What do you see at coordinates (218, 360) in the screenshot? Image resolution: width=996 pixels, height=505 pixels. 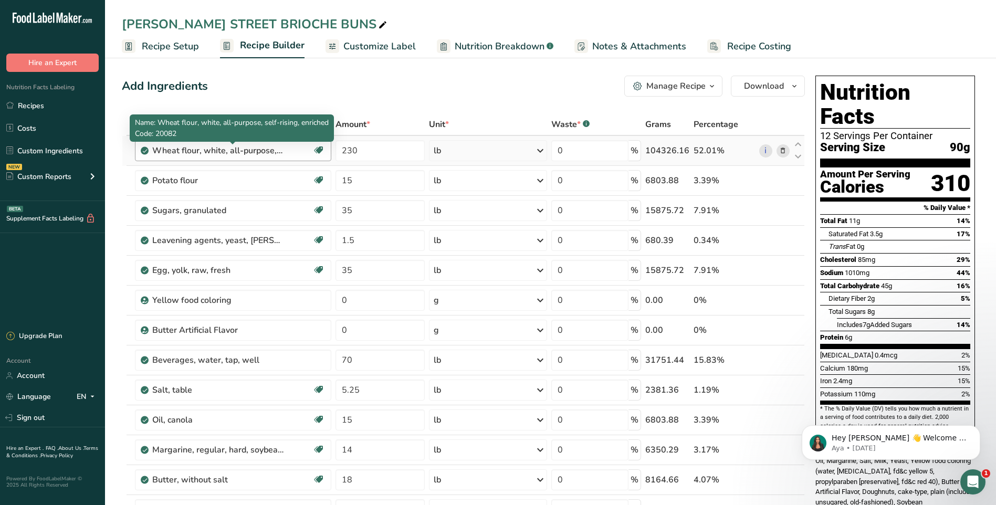 I see `div: Beverages, water, tap, well` at bounding box center [218, 360].